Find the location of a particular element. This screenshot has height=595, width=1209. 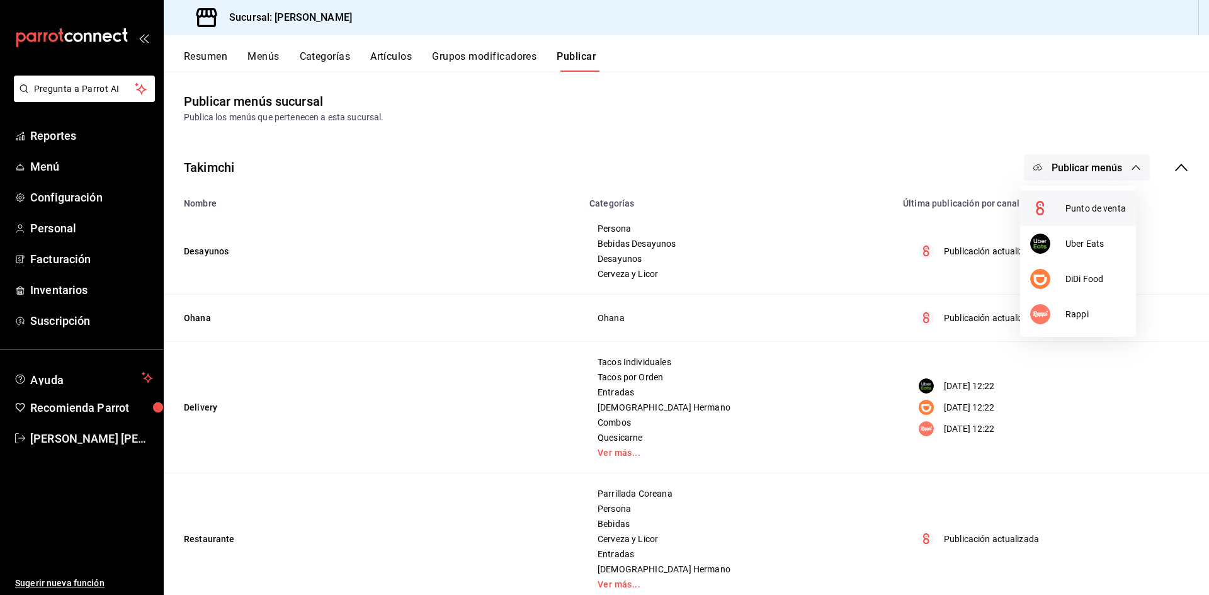

span: Punto de venta is located at coordinates (1096, 208).